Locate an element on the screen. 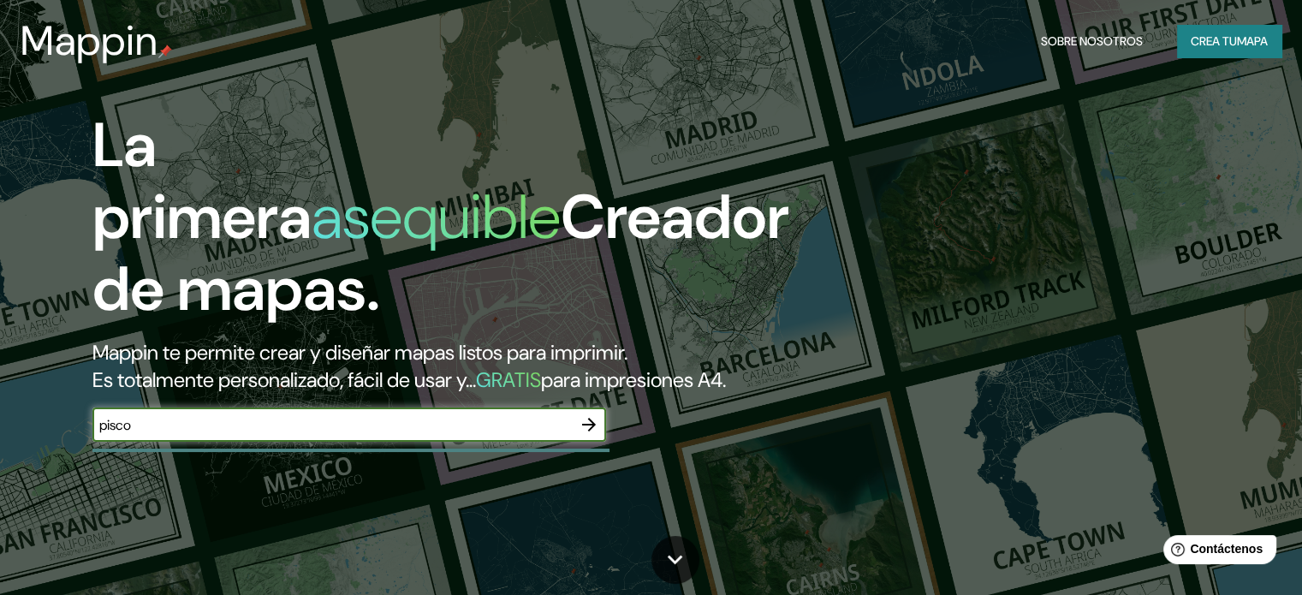  font: Sobre nosotros is located at coordinates (1092, 41).